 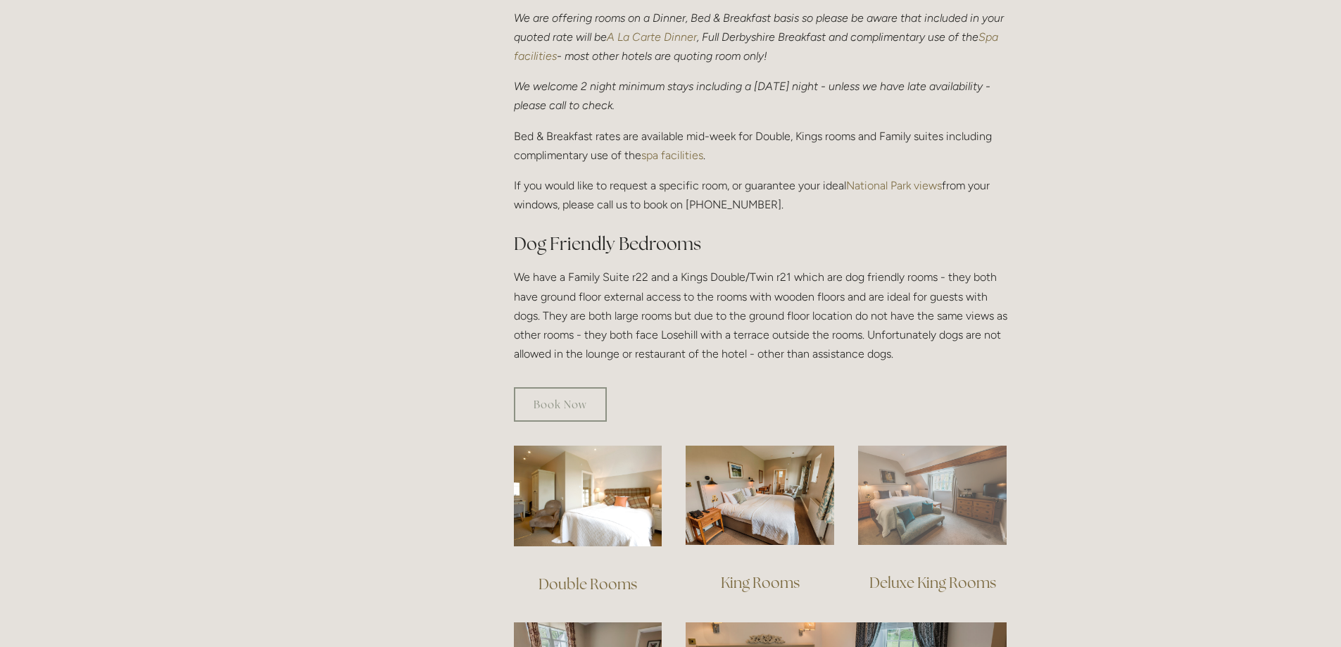 I want to click on p: If you would like to request a specific room, or guarantee your ideal from your windows, please c..., so click(x=760, y=195).